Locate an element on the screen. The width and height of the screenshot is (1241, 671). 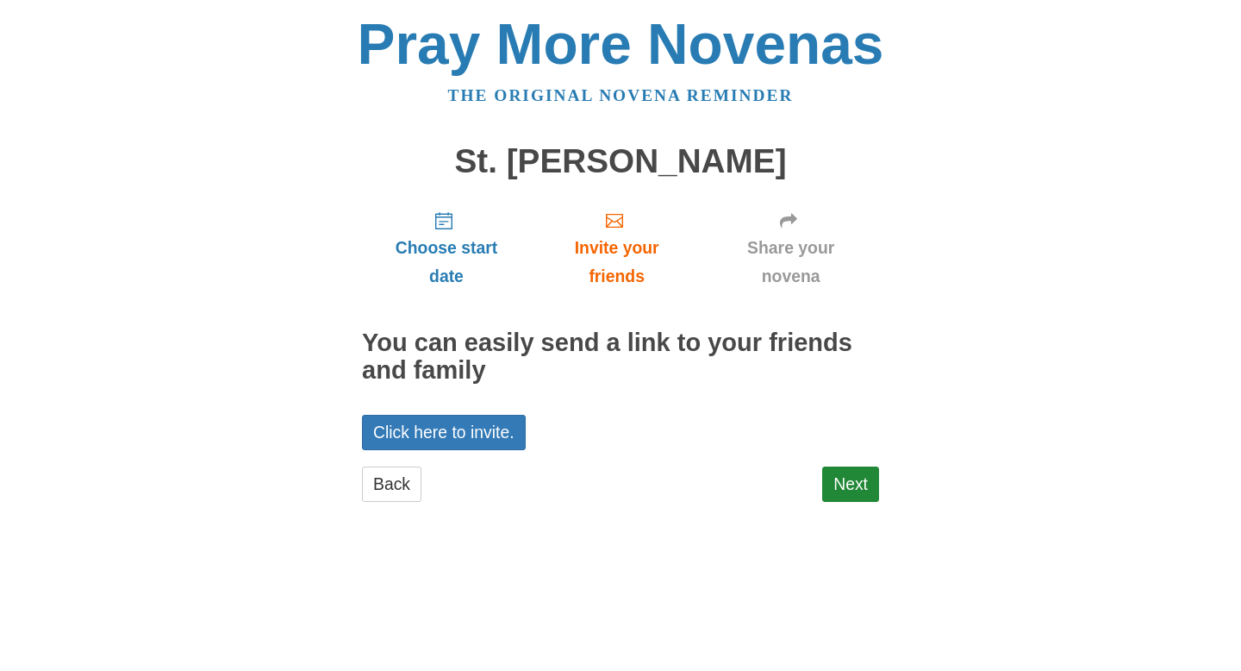
a: Pray More Novenas is located at coordinates (621, 44).